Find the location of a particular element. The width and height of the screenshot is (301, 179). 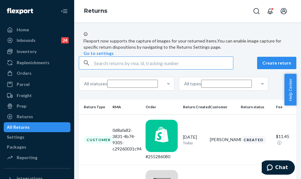

div: Reporting is located at coordinates (27, 157).